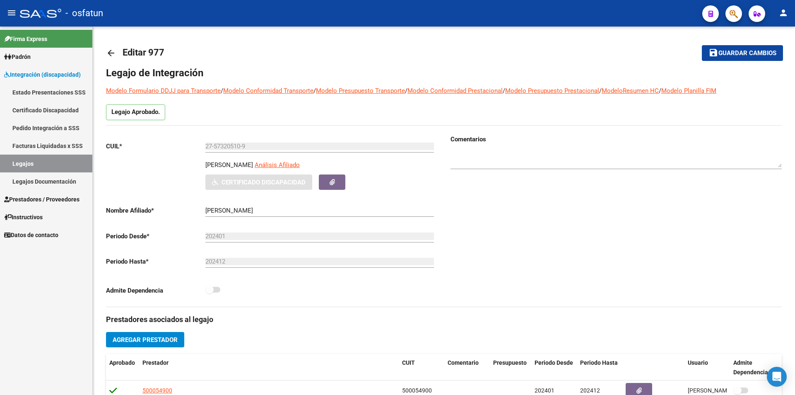  Describe the element at coordinates (616, 139) in the screenshot. I see `h3: Comentarios` at that location.